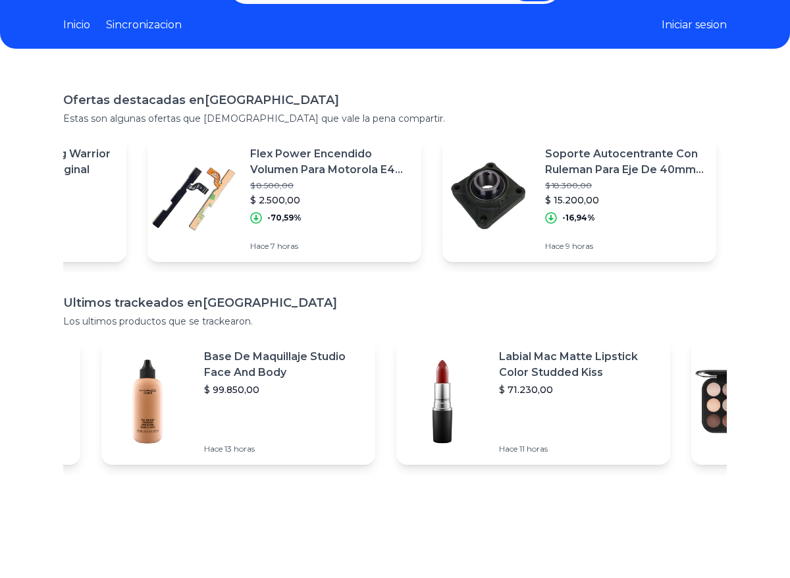 The height and width of the screenshot is (578, 790). I want to click on p: Soporte Autocentrante Con Ruleman Para Eje De 40mm Ucf 208, so click(626, 162).